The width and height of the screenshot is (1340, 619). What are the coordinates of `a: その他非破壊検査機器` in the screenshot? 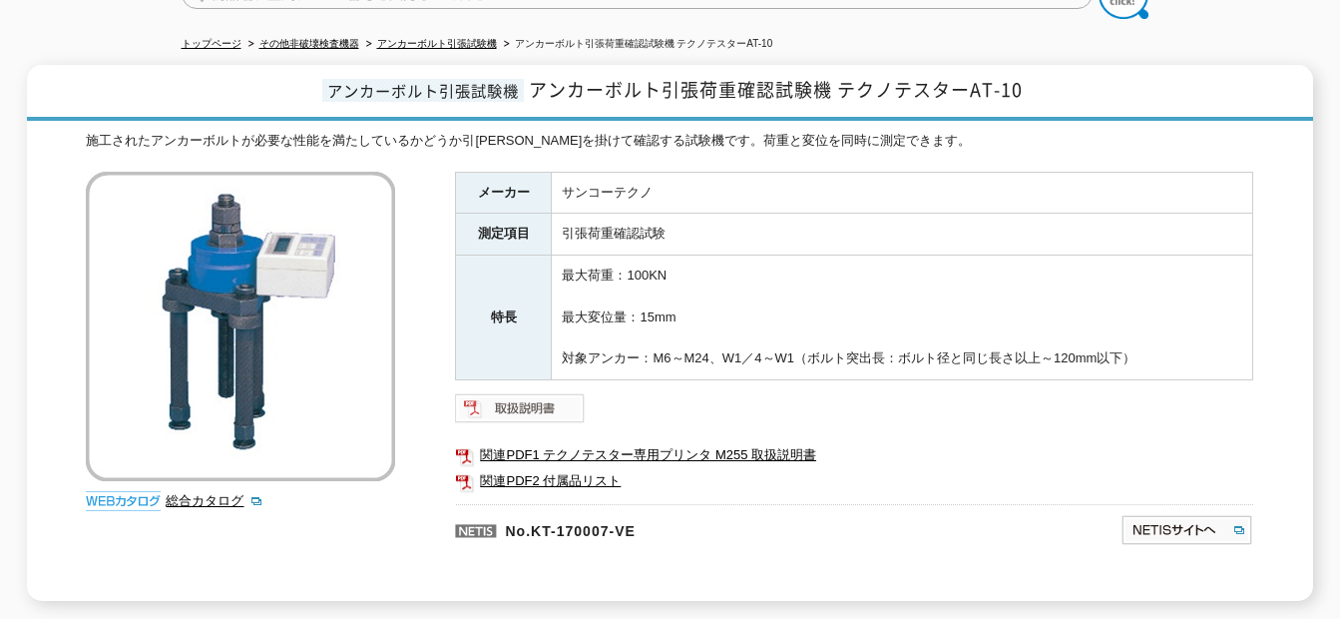 It's located at (309, 43).